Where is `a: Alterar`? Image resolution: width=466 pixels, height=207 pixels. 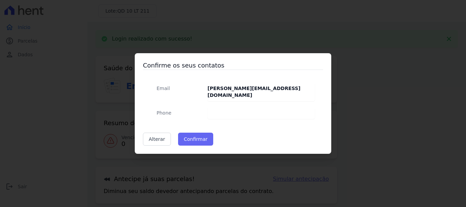 a: Alterar is located at coordinates (157, 139).